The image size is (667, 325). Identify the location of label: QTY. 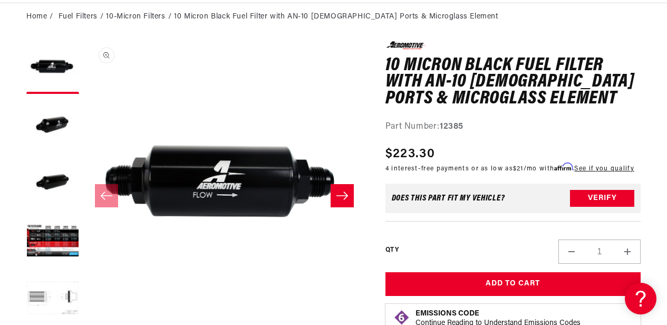
(392, 250).